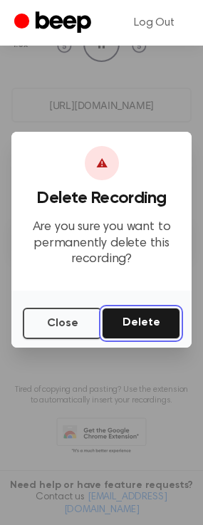  What do you see at coordinates (62, 323) in the screenshot?
I see `button: Close` at bounding box center [62, 323].